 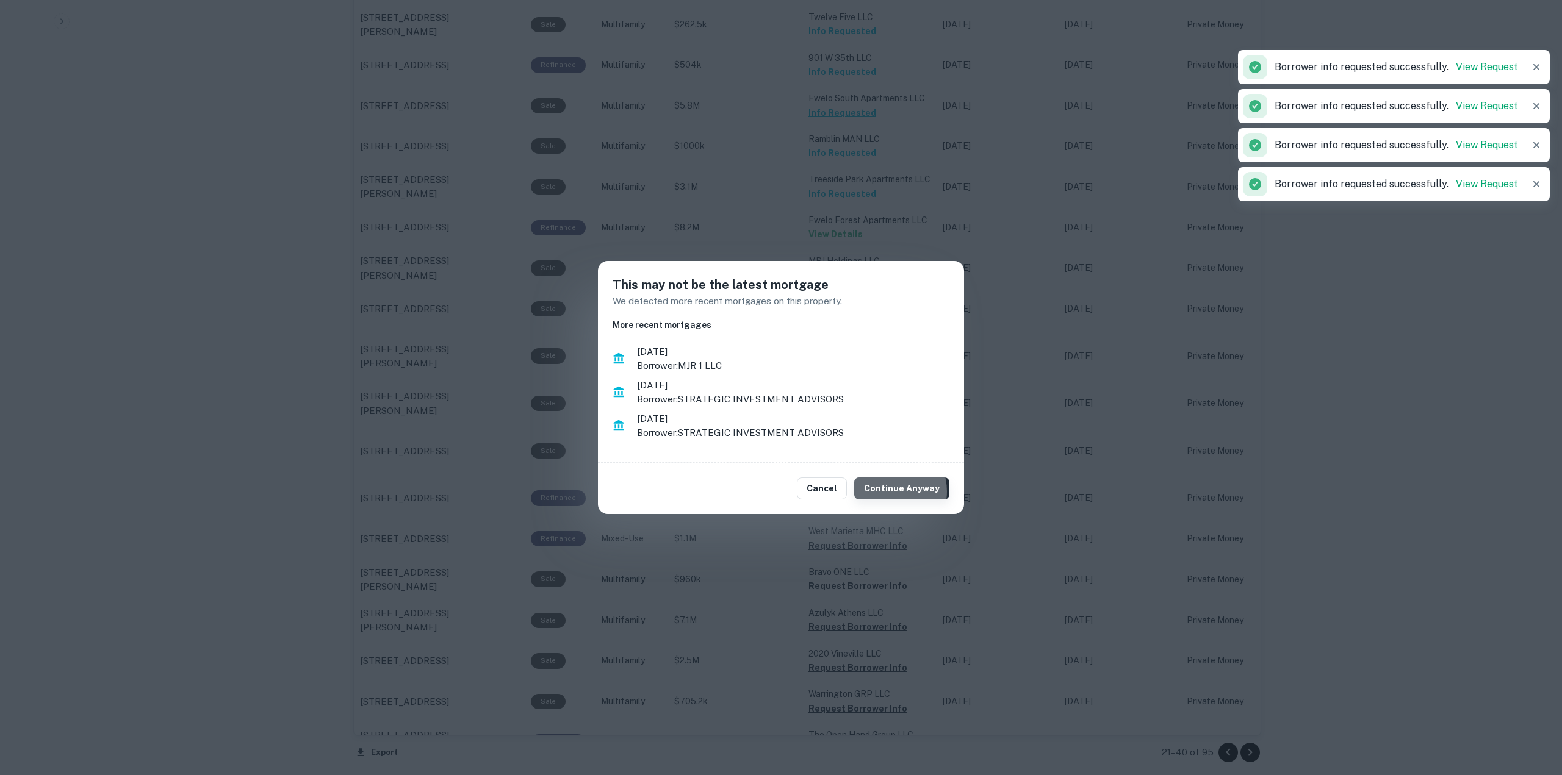 What do you see at coordinates (1531, 707) in the screenshot?
I see `div: Chat Widget` at bounding box center [1531, 707].